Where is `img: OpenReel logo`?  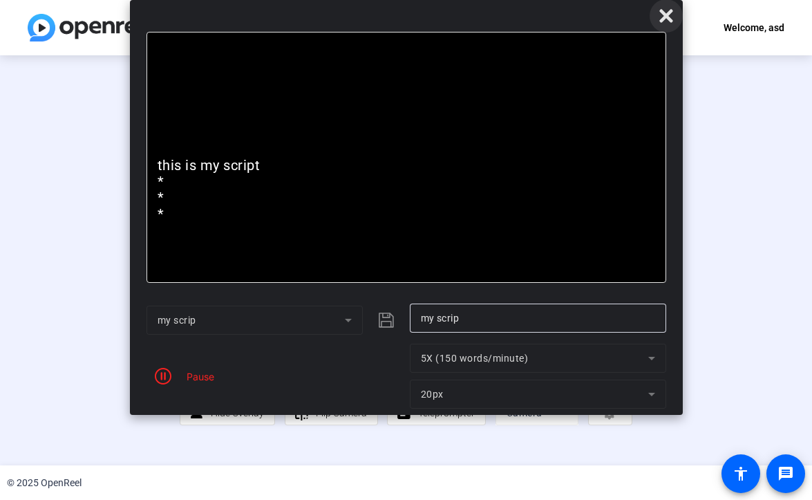
img: OpenReel logo is located at coordinates (91, 28).